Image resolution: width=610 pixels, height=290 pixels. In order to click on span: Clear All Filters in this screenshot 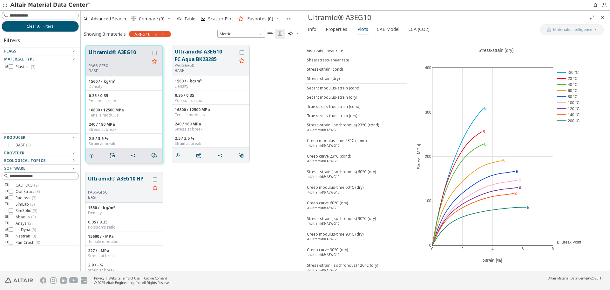, I will do `click(40, 26)`.